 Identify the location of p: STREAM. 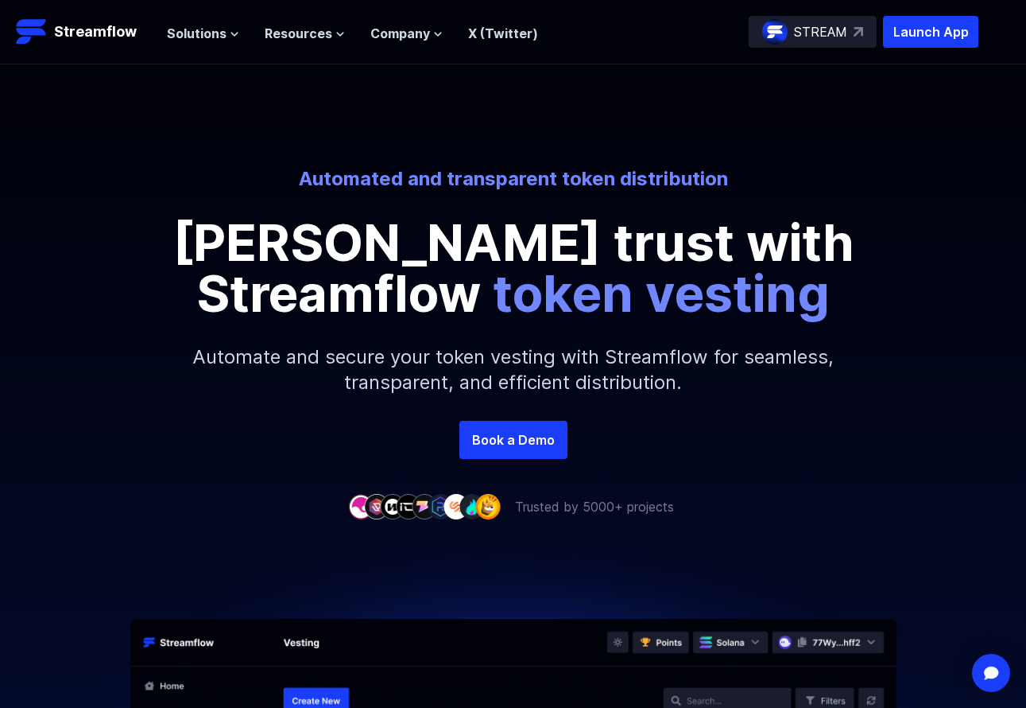
(820, 32).